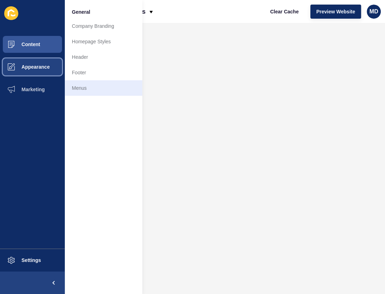  Describe the element at coordinates (284, 12) in the screenshot. I see `button: Clear Cache` at that location.